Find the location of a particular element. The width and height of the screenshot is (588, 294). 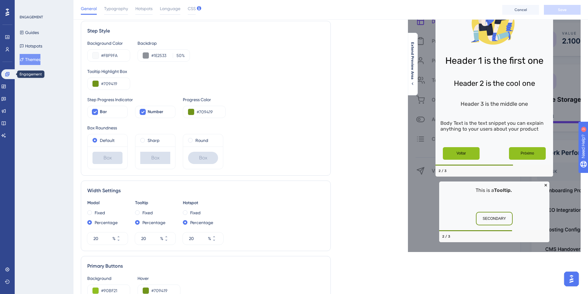

div: Hotspot is located at coordinates (203, 203).